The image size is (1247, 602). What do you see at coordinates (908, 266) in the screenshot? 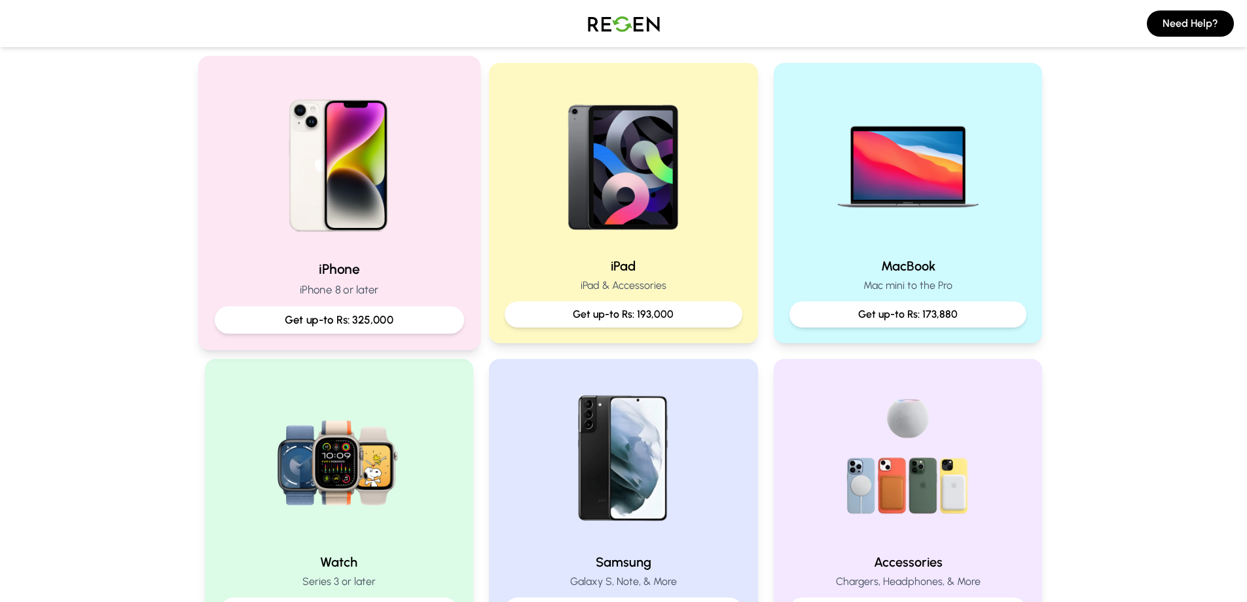
I see `h2: MacBook` at bounding box center [908, 266].